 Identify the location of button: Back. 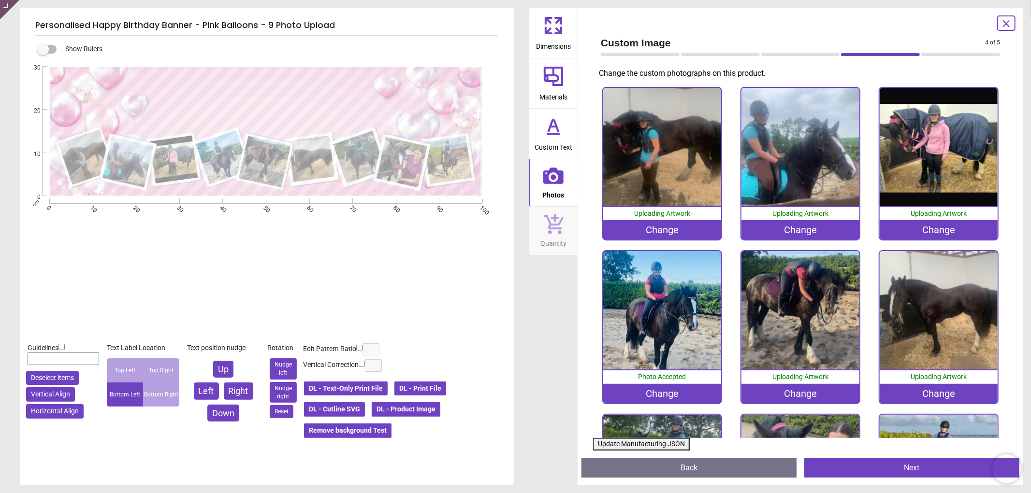
(689, 468).